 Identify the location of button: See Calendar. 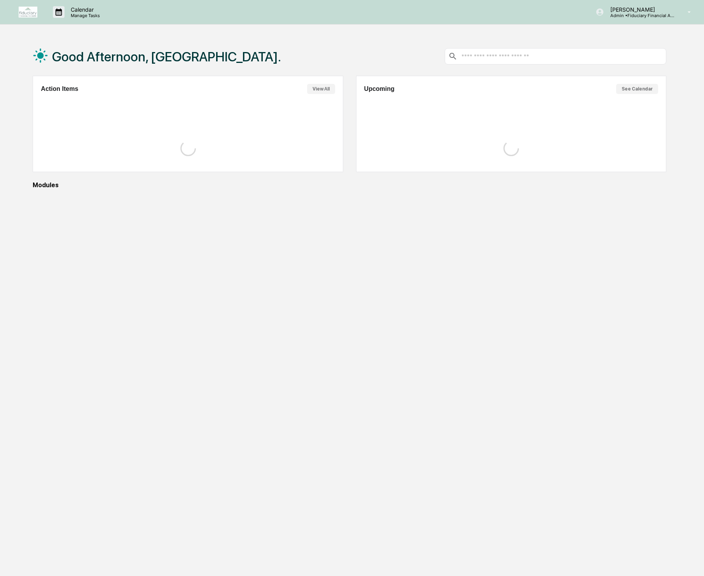
(637, 89).